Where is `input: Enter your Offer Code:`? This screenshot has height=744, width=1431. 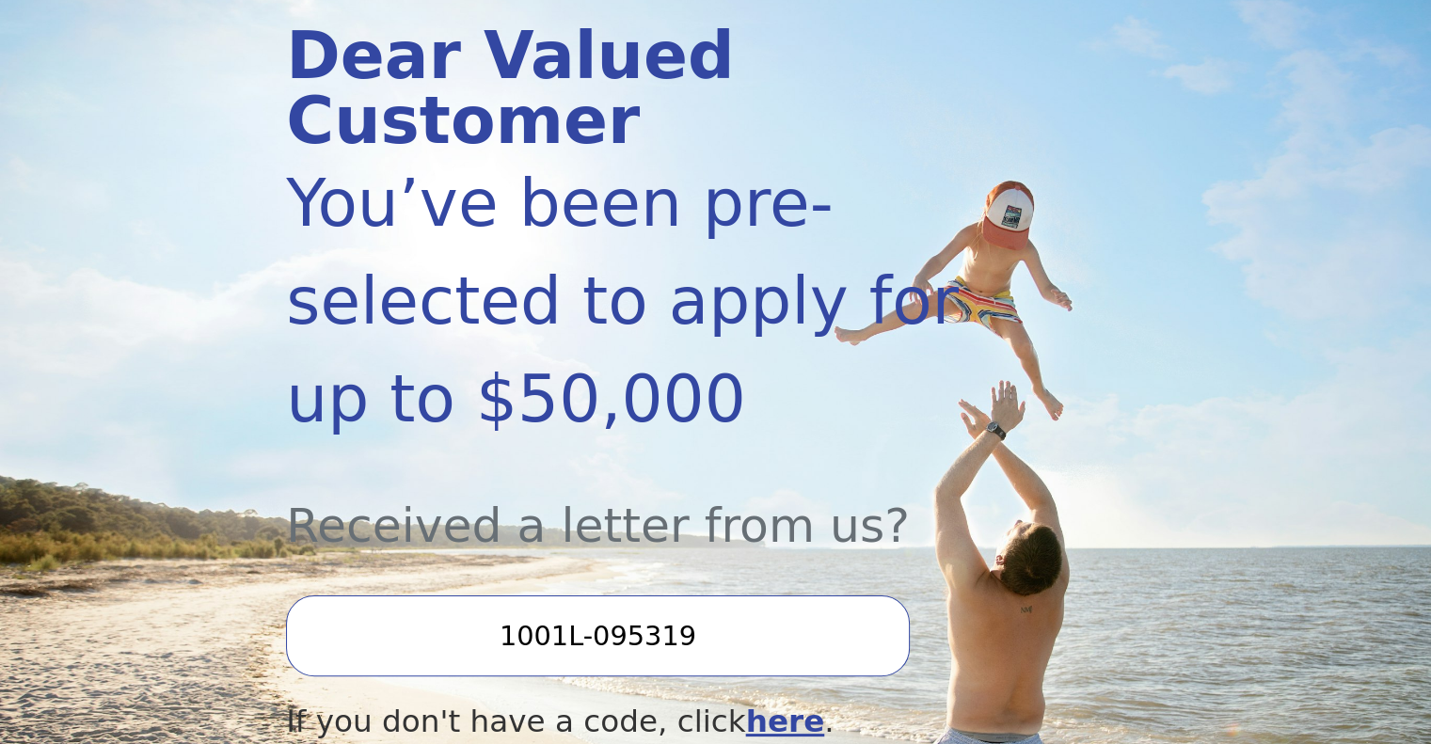
input: Enter your Offer Code: is located at coordinates (597, 636).